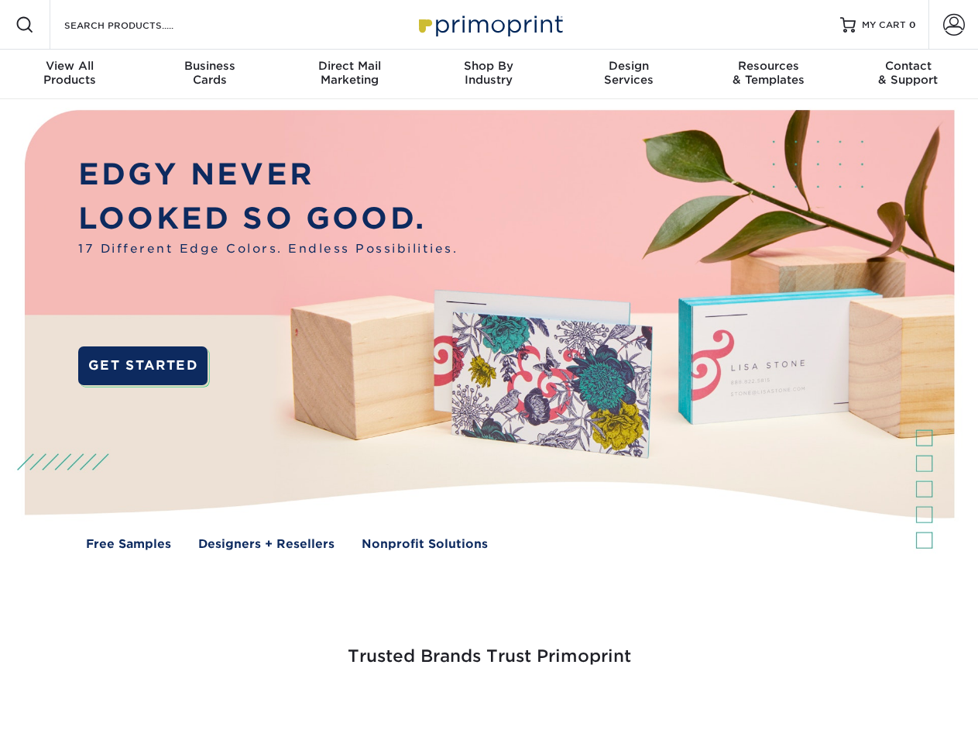 The height and width of the screenshot is (744, 978). I want to click on div: & Templates, so click(768, 73).